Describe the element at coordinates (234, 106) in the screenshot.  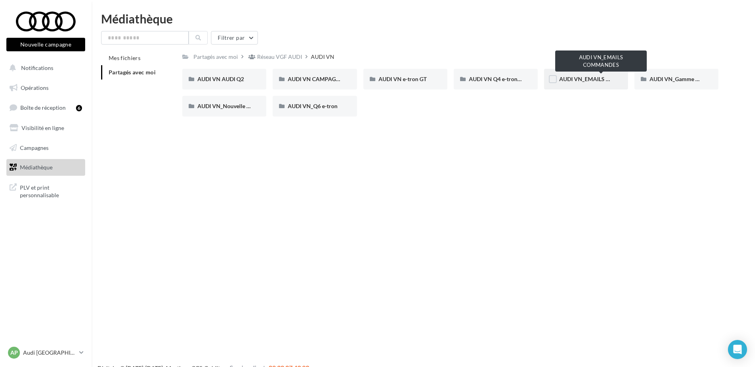
I see `span: AUDI VN_Nouvelle A6 e-tron` at that location.